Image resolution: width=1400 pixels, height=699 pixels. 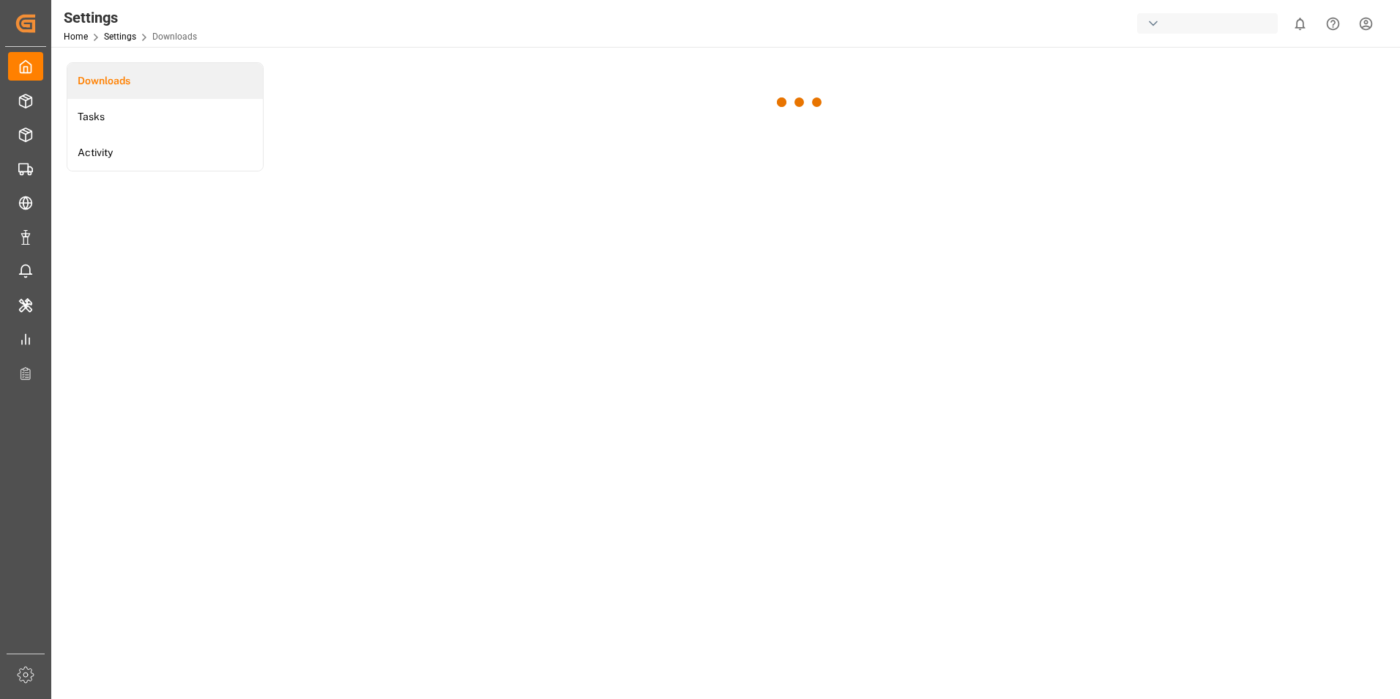 I want to click on a: Home, so click(x=75, y=37).